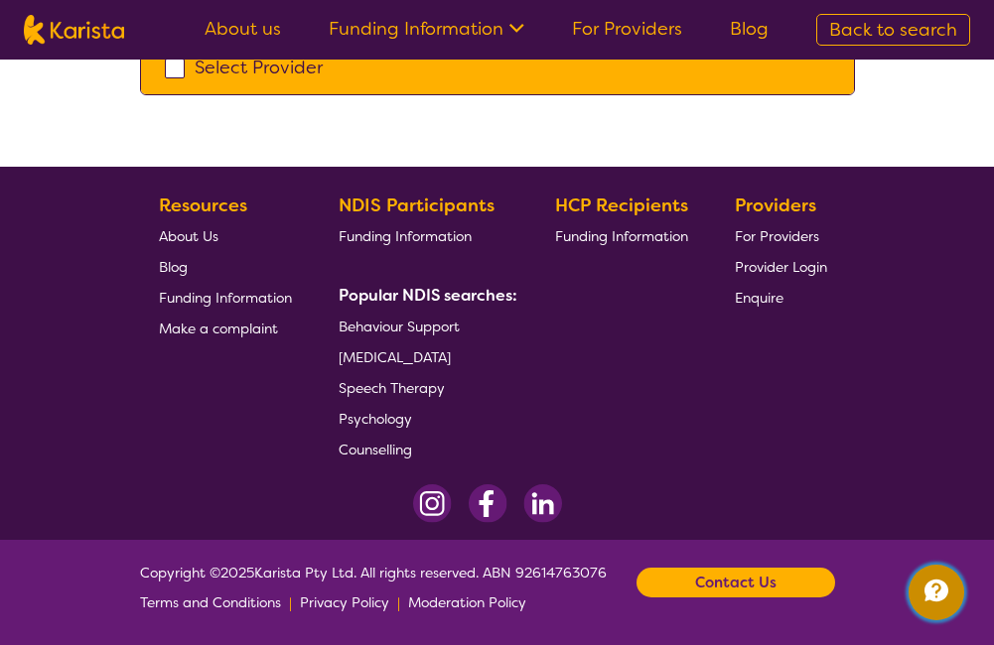 The image size is (994, 645). What do you see at coordinates (373, 588) in the screenshot?
I see `span: Copyright © 2025 Karista Pty Ltd. All rights reserved. ABN 92614763076` at bounding box center [373, 588].